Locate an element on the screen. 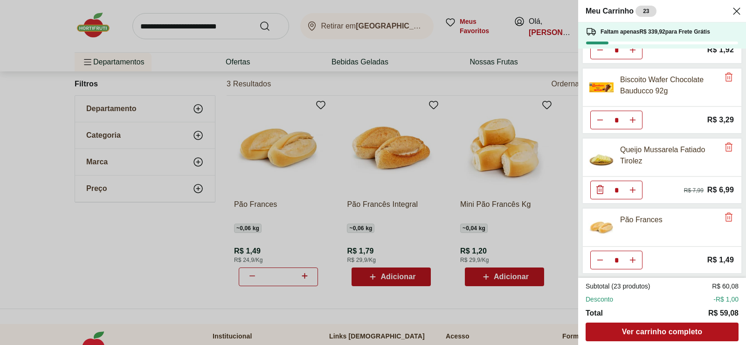  h2: Meu Carrinho is located at coordinates (621, 11).